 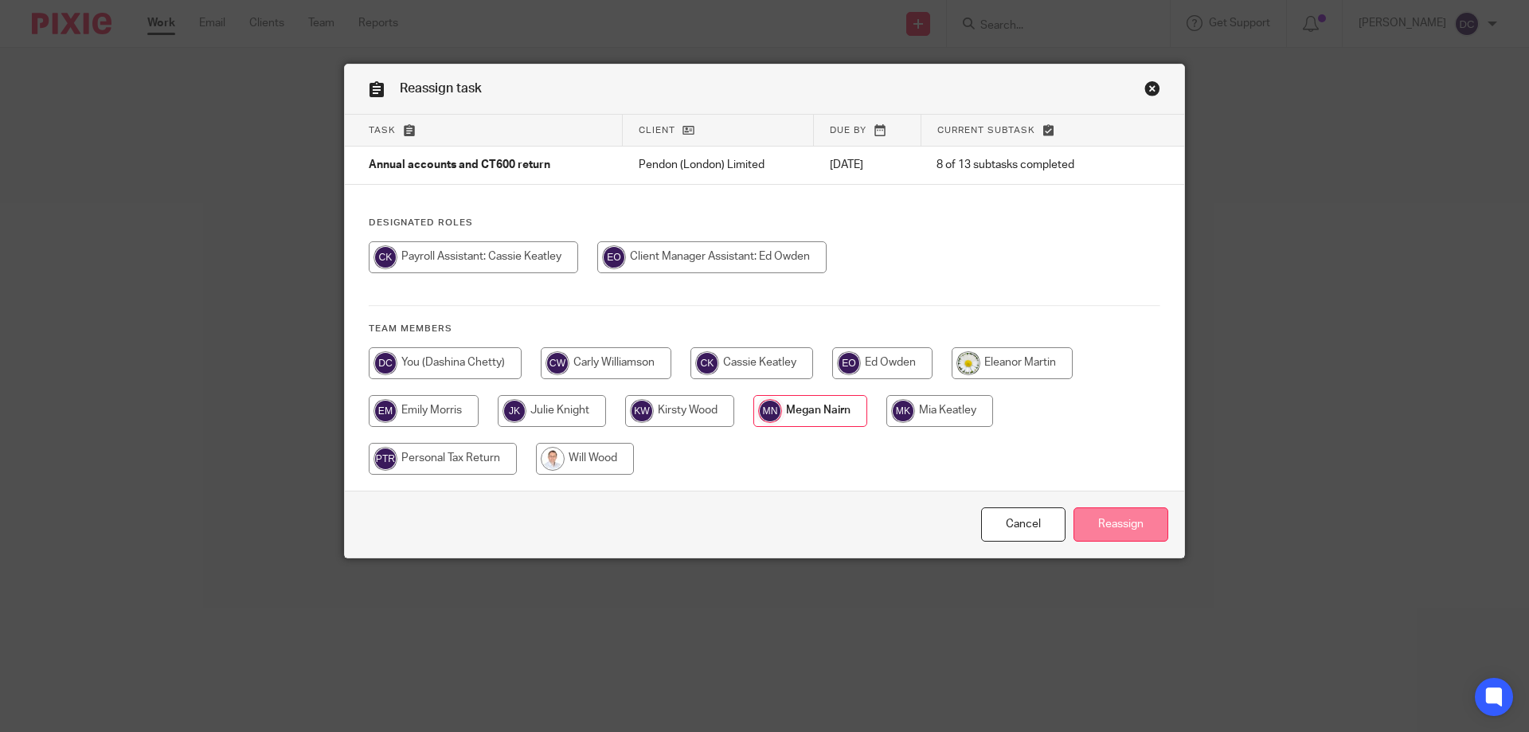 I want to click on span: Annual accounts and CT600 return, so click(x=460, y=166).